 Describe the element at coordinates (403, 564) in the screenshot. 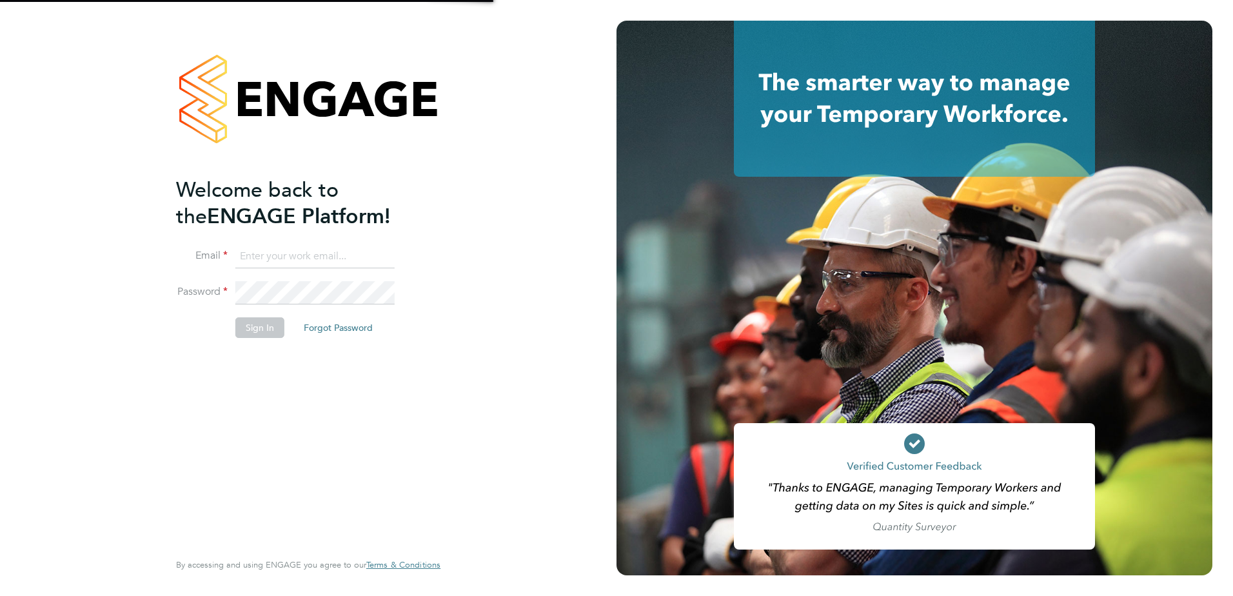

I see `span: Terms & Conditions` at that location.